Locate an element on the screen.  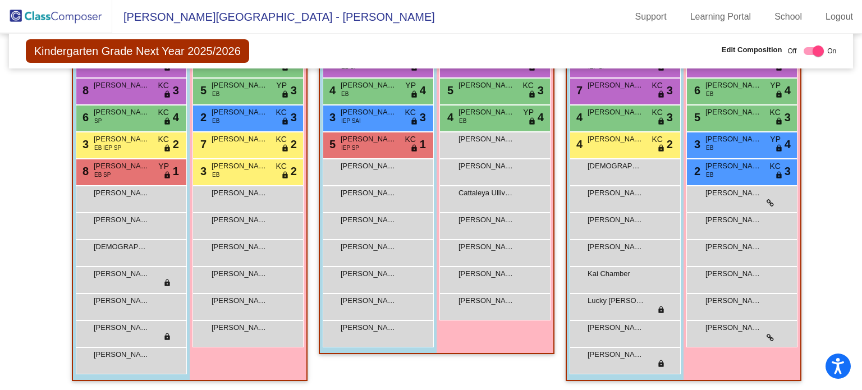
a: Learning Portal is located at coordinates (720, 17).